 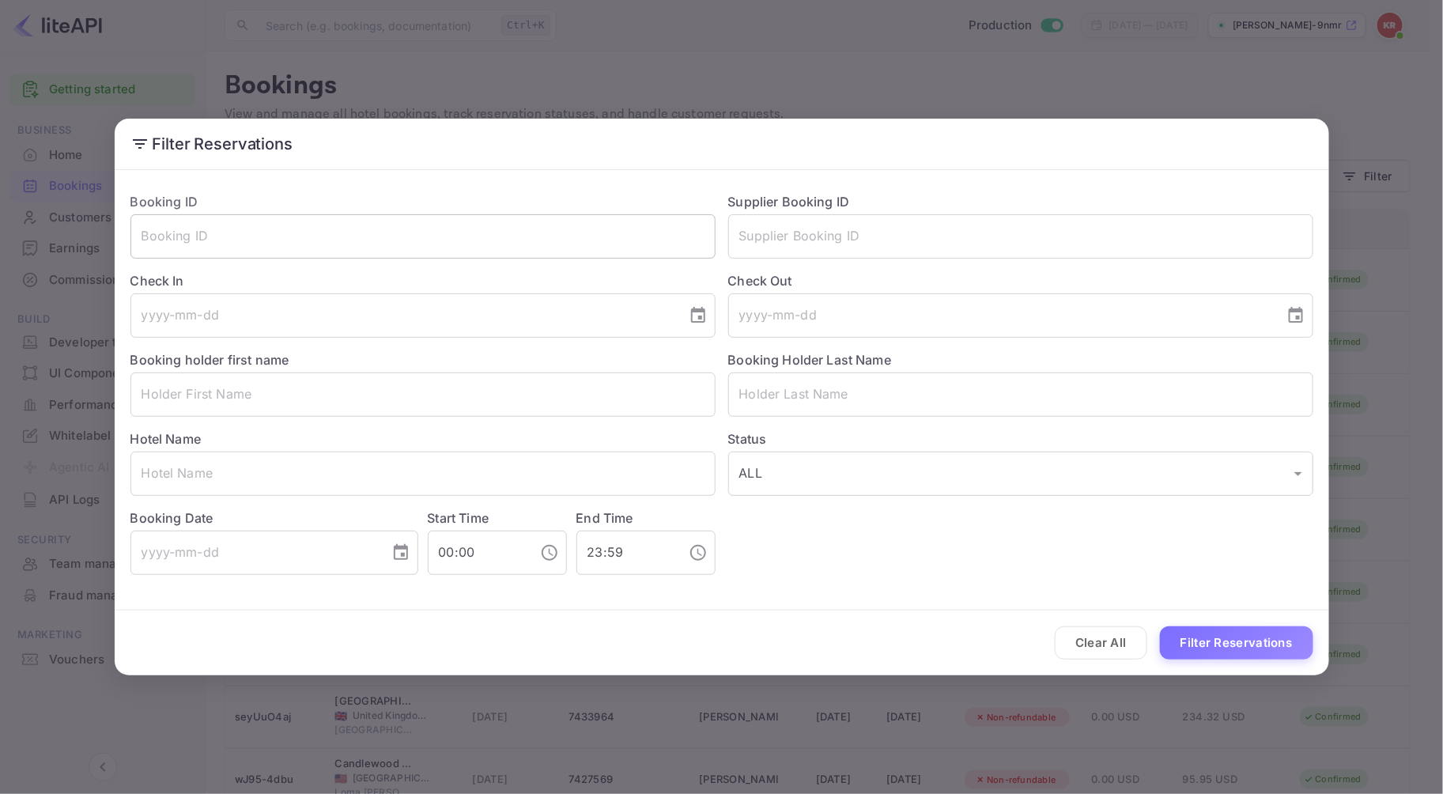 What do you see at coordinates (605, 518) in the screenshot?
I see `label: End Time` at bounding box center [605, 518].